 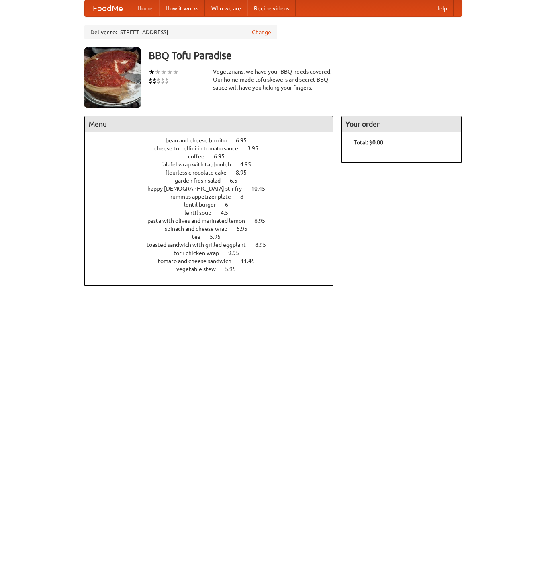 What do you see at coordinates (200, 229) in the screenshot?
I see `span: spinach and cheese wrap` at bounding box center [200, 229].